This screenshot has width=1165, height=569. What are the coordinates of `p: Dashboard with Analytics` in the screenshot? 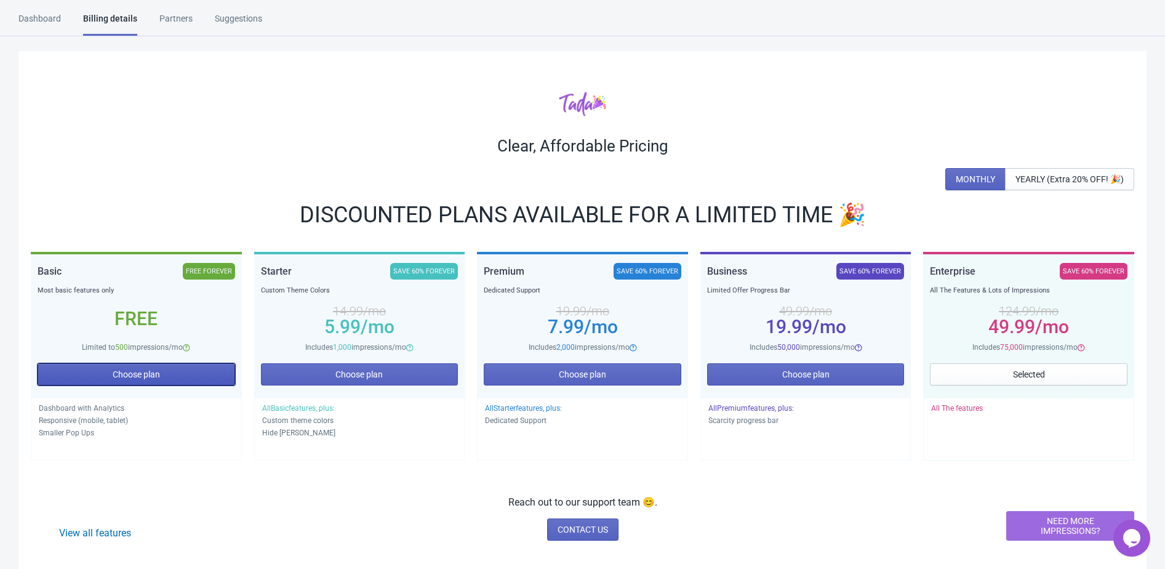 It's located at (136, 408).